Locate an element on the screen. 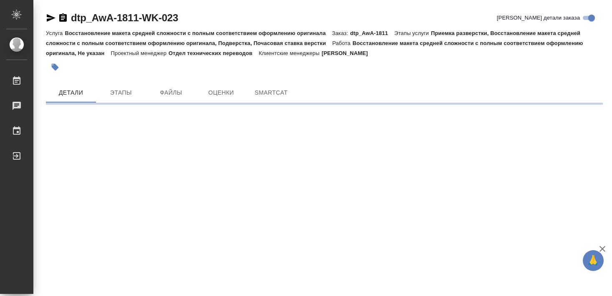 Image resolution: width=612 pixels, height=296 pixels. span: Детали is located at coordinates (71, 93).